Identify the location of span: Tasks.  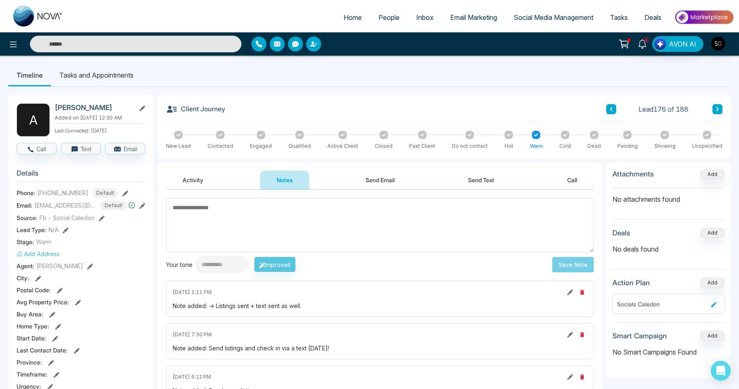
(619, 17).